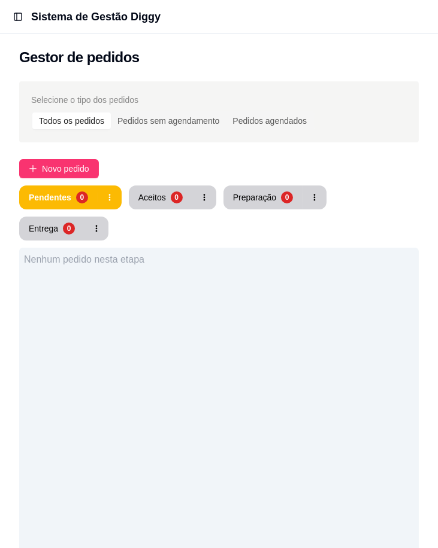  I want to click on div: Aceitos, so click(152, 198).